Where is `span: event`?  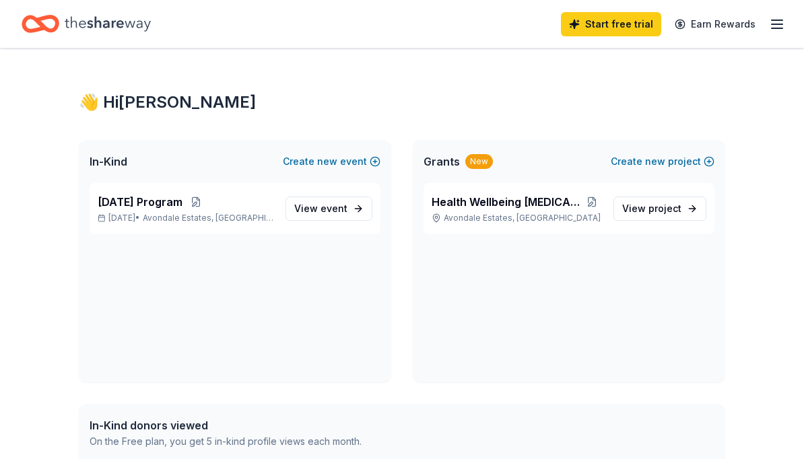 span: event is located at coordinates (334, 208).